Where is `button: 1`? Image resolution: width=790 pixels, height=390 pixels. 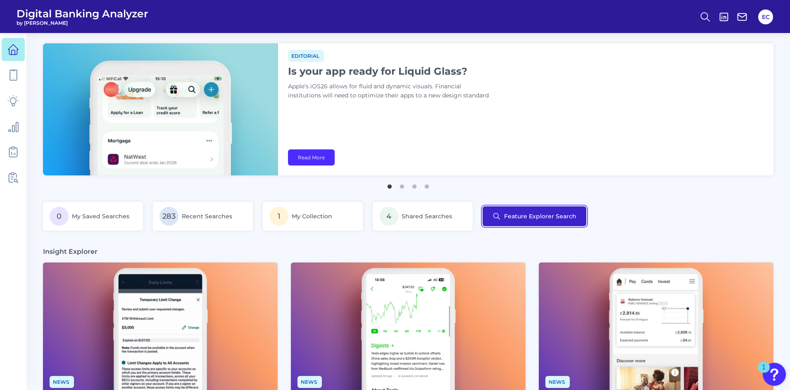 button: 1 is located at coordinates (390, 185).